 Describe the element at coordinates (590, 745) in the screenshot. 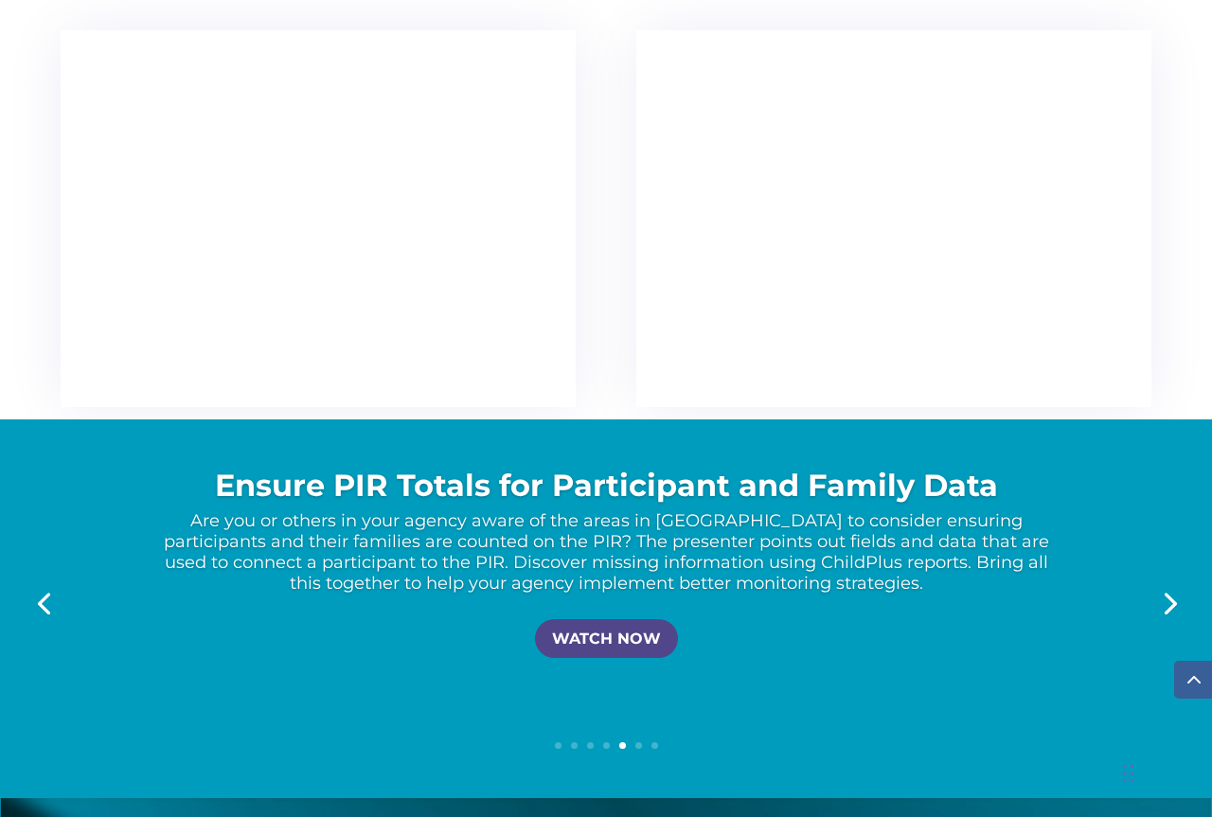

I see `a: 3` at that location.